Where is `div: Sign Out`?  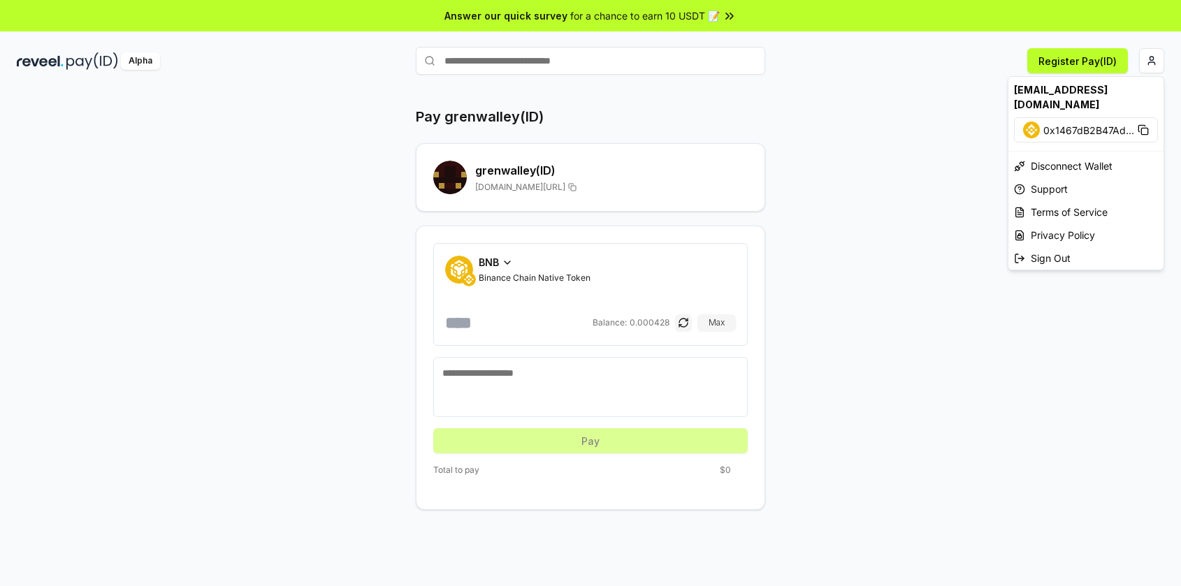
div: Sign Out is located at coordinates (1086, 258).